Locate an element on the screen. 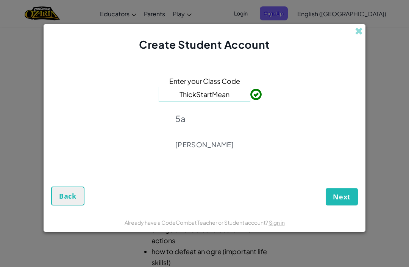 Image resolution: width=409 pixels, height=267 pixels. p: 5a is located at coordinates (204, 119).